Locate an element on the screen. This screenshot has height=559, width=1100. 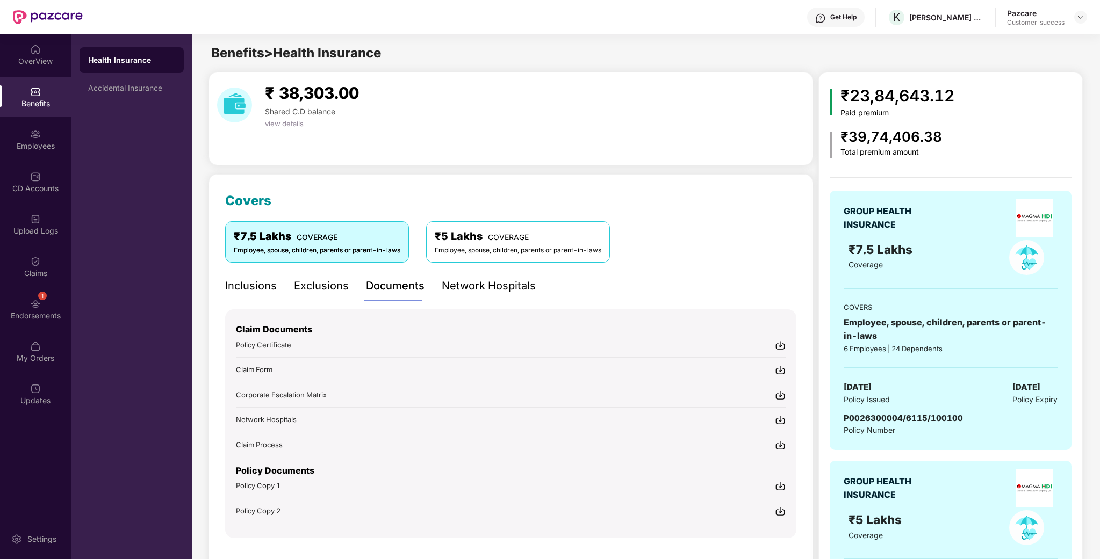
span: Network Hospitals is located at coordinates (266, 420).